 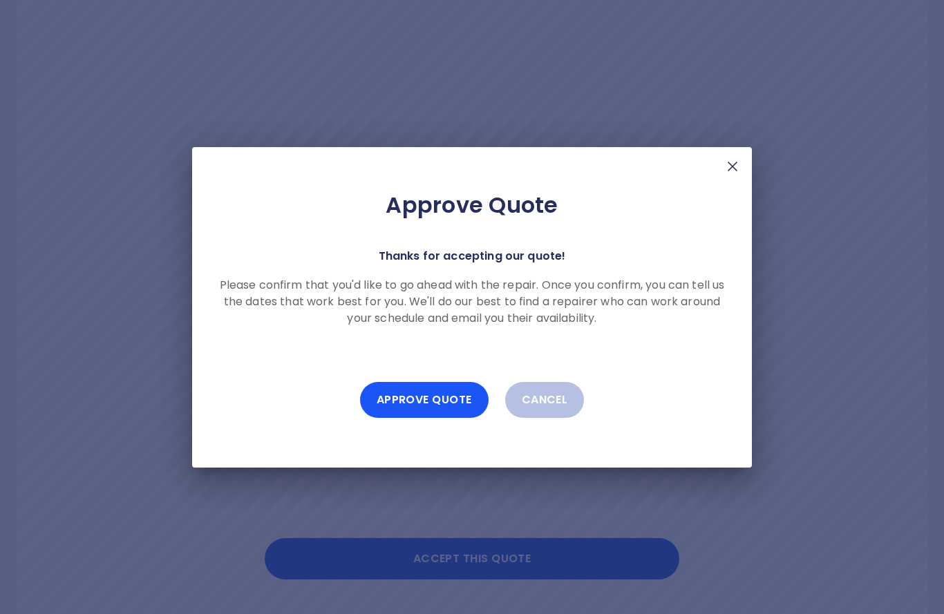 What do you see at coordinates (733, 167) in the screenshot?
I see `img: X Mark` at bounding box center [733, 167].